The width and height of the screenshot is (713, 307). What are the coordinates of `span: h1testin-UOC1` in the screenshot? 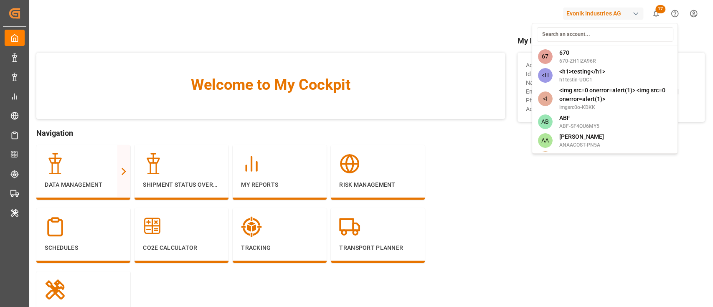 It's located at (582, 80).